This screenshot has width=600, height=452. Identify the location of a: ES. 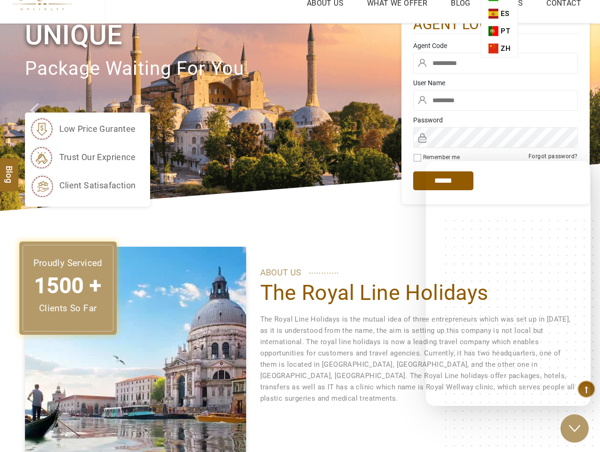
(499, 13).